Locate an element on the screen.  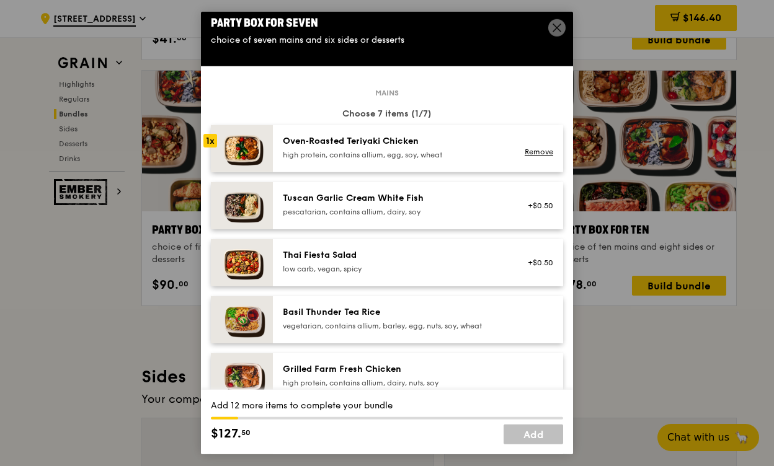
img: daily_normal_Oven-Roasted_Teriyaki_Chicken__Horizontal_.jpg is located at coordinates (242, 149).